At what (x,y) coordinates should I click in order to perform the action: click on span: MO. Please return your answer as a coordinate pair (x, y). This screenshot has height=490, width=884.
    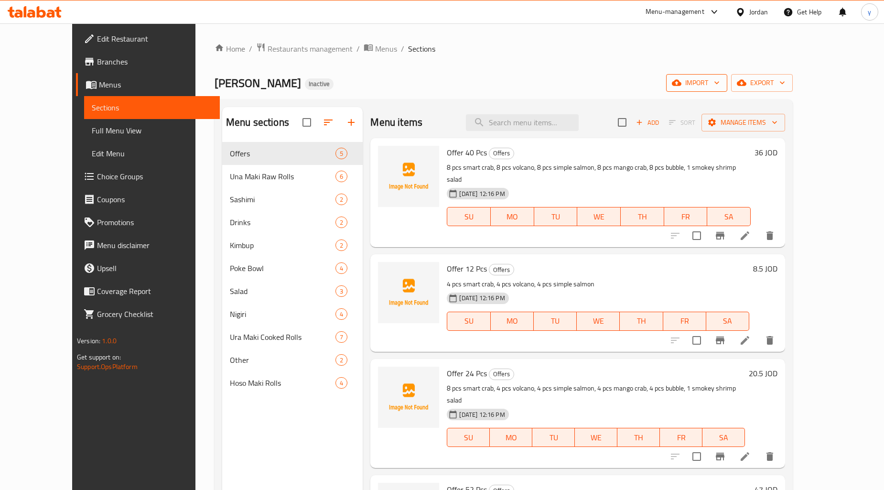
    Looking at the image, I should click on (512, 321).